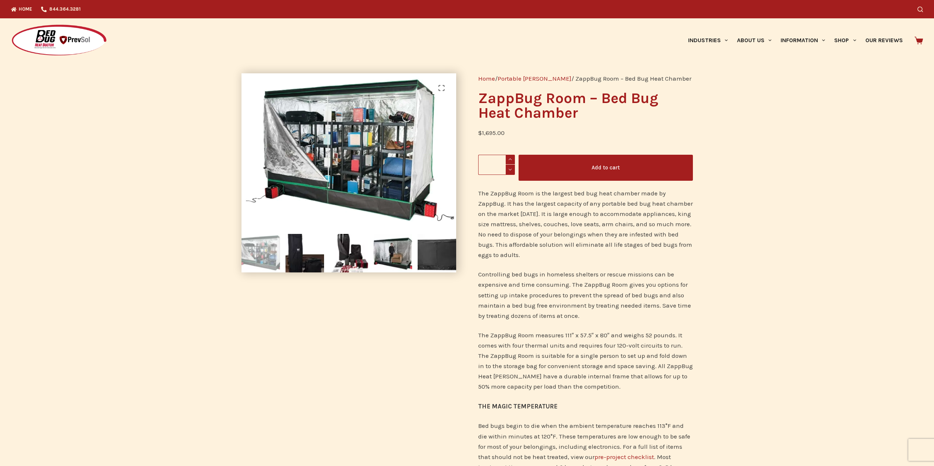 The width and height of the screenshot is (934, 466). Describe the element at coordinates (845, 40) in the screenshot. I see `a: Shop` at that location.